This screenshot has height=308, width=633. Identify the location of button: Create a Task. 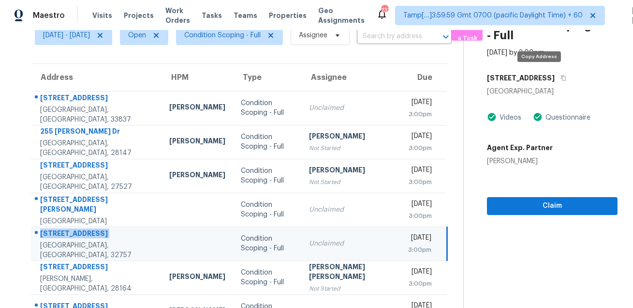
(467, 33).